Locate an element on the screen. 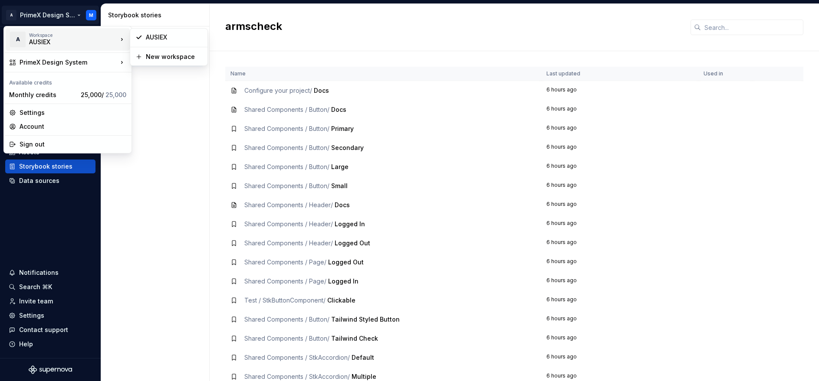 The image size is (819, 381). div: Account is located at coordinates (73, 127).